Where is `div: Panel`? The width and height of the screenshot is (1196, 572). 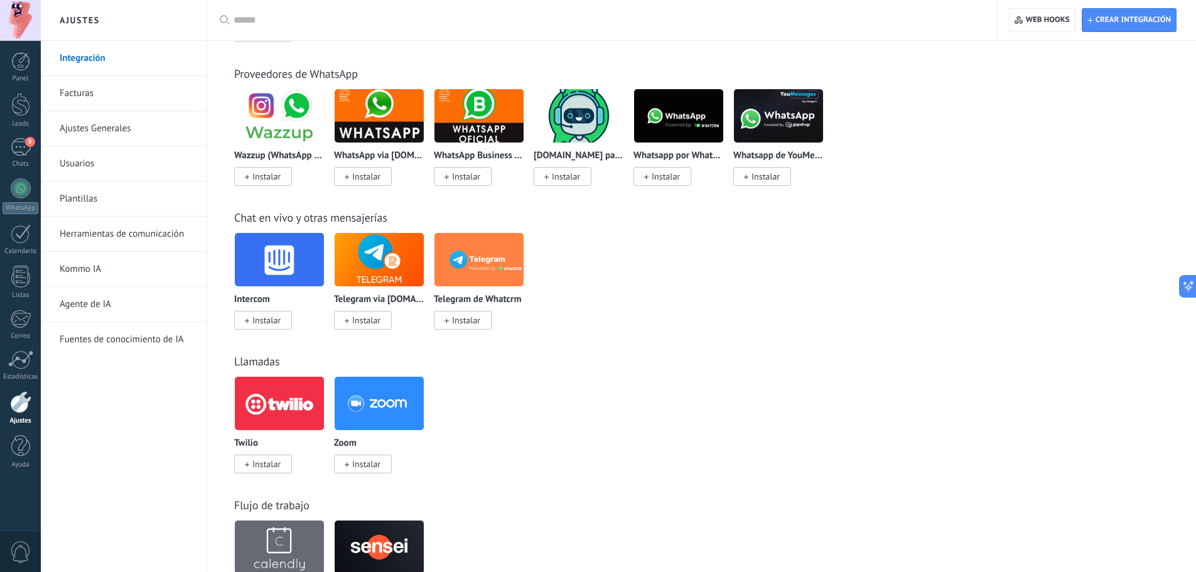 div: Panel is located at coordinates (21, 78).